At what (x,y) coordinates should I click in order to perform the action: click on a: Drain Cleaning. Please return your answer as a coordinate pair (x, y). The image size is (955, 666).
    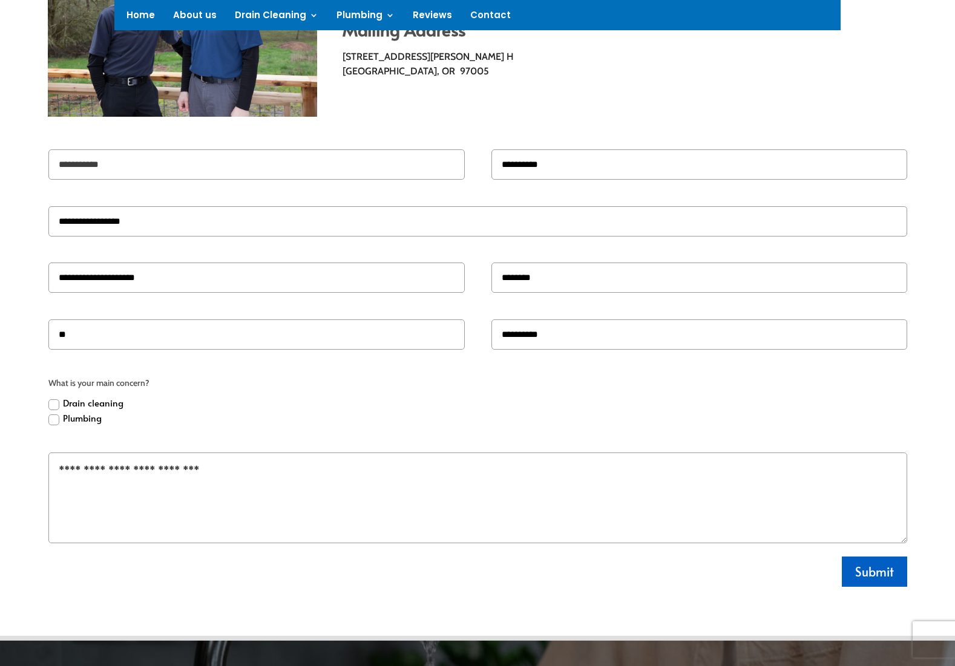
    Looking at the image, I should click on (276, 18).